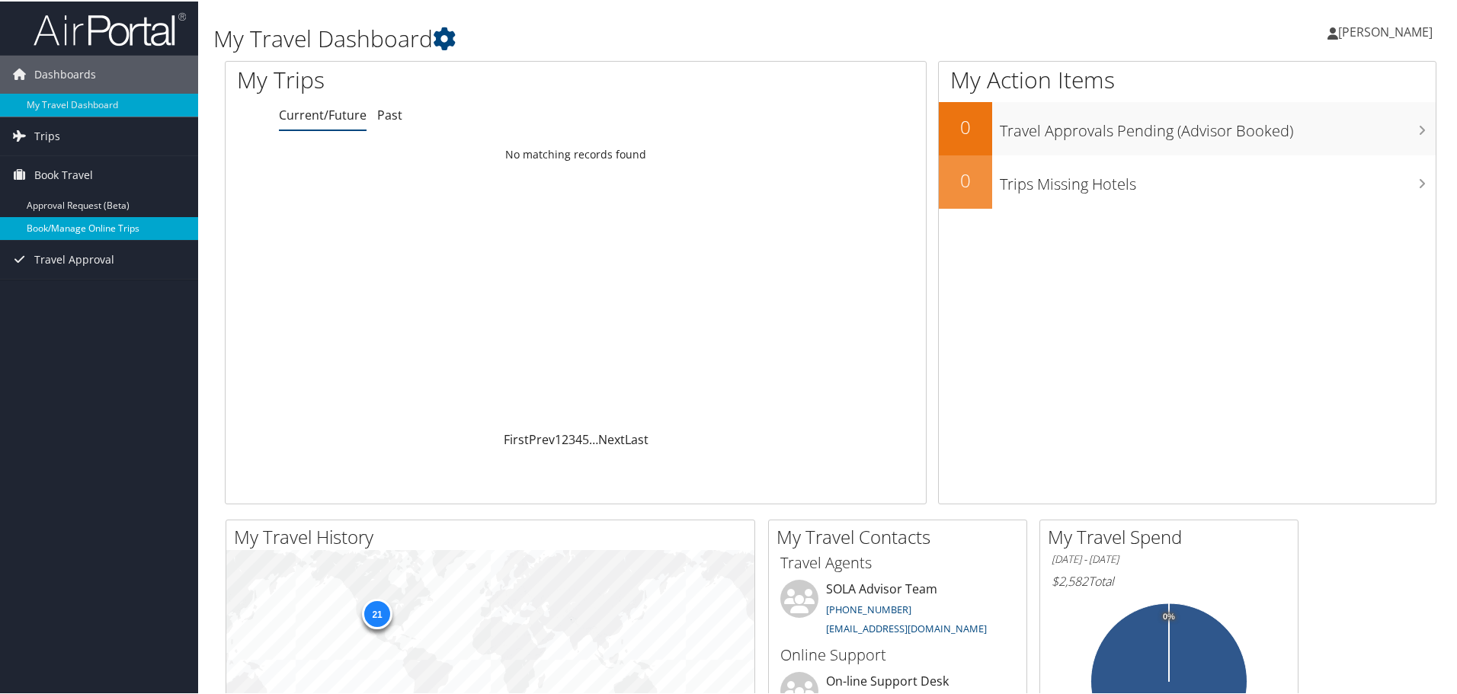  Describe the element at coordinates (1217, 179) in the screenshot. I see `h3: Trips Missing Hotels` at that location.